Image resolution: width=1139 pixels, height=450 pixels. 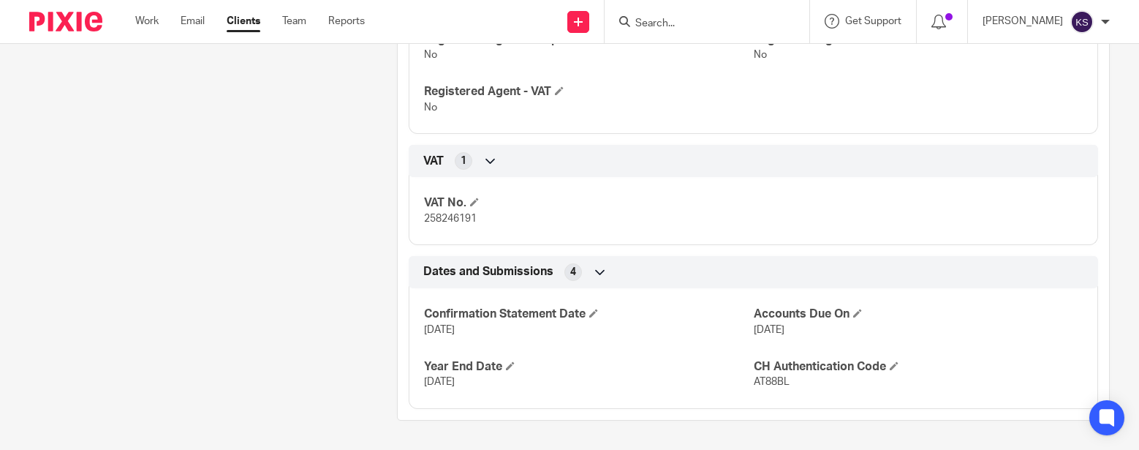 I want to click on h4: CH Authentication Code, so click(x=918, y=366).